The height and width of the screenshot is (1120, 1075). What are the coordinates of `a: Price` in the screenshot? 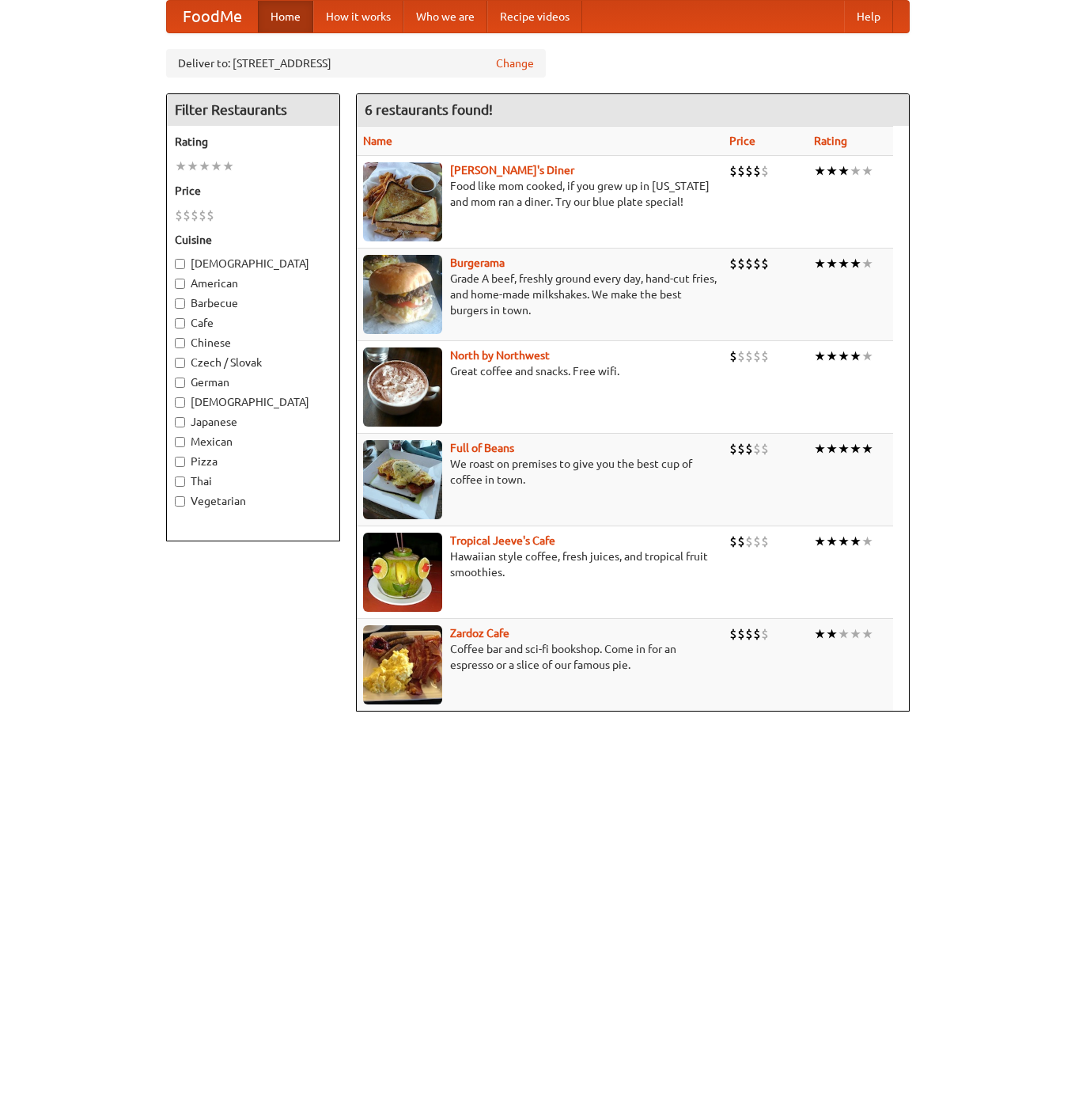 It's located at (742, 141).